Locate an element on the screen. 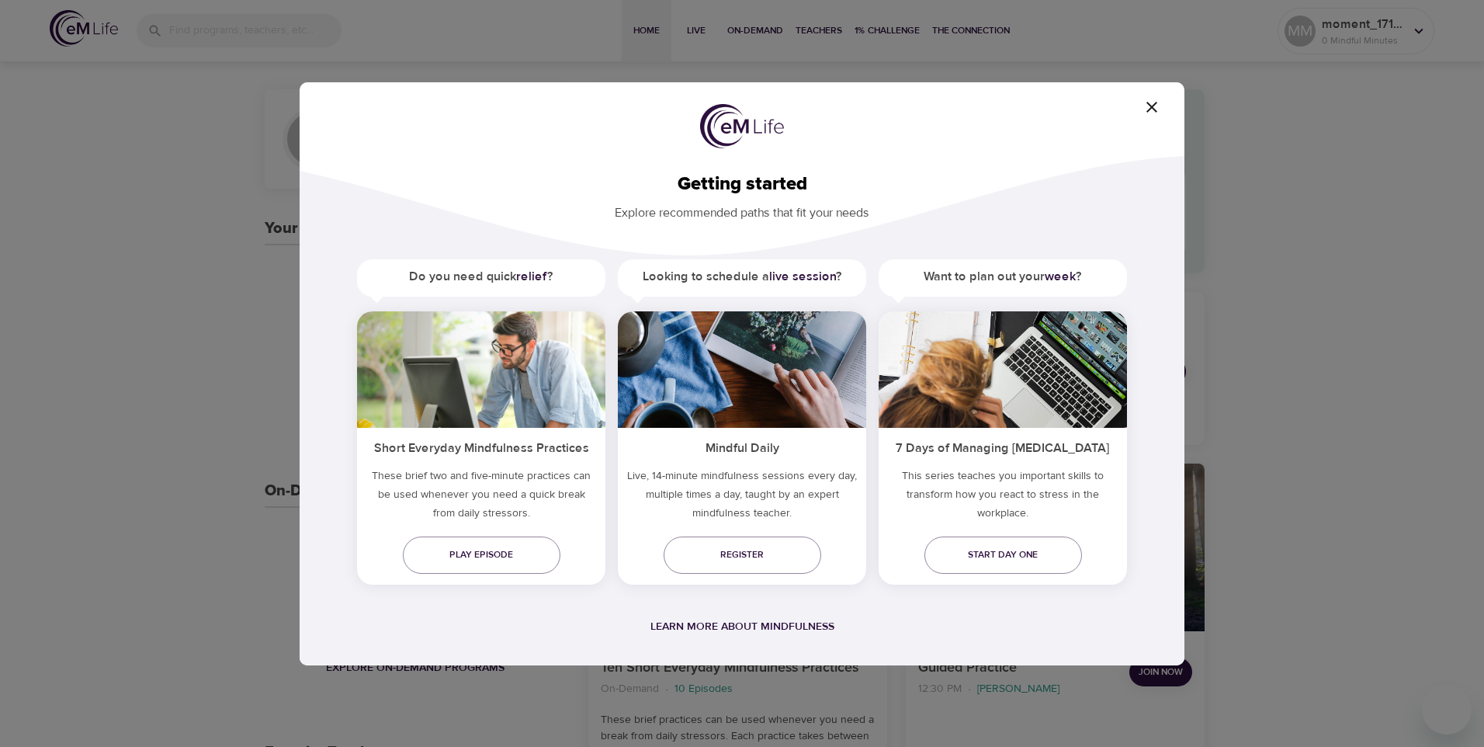 Image resolution: width=1484 pixels, height=747 pixels. a: Register is located at coordinates (742, 555).